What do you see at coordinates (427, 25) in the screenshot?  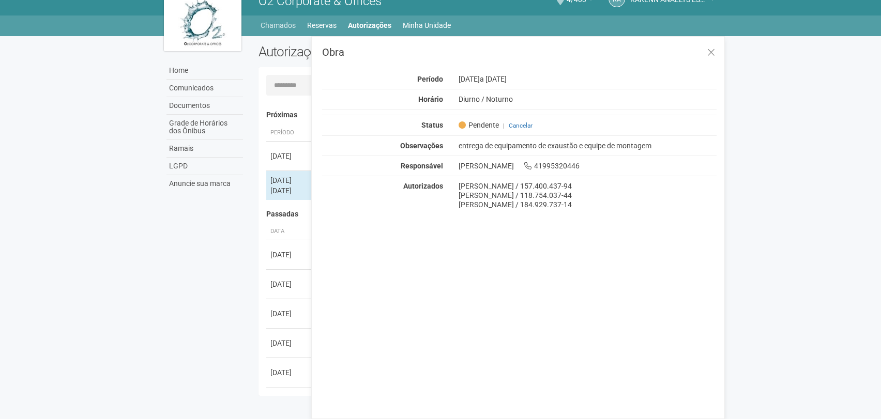 I see `a: Minha Unidade` at bounding box center [427, 25].